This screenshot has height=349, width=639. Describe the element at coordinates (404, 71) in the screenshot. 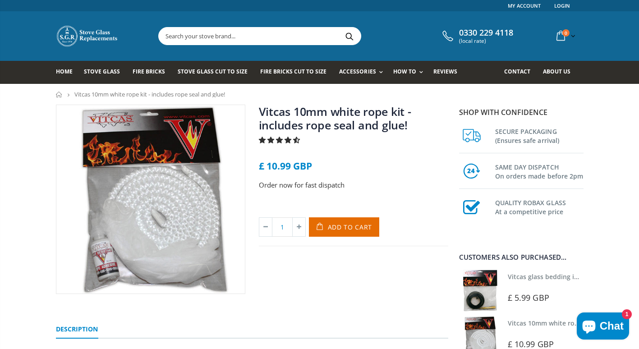

I see `span: How To` at that location.